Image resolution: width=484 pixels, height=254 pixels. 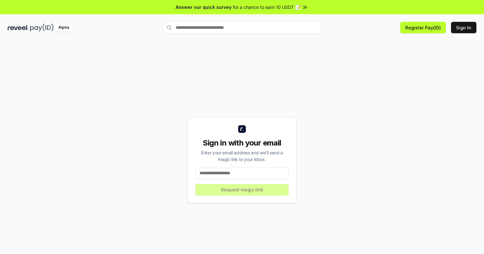 I want to click on div: Alpha, so click(x=64, y=28).